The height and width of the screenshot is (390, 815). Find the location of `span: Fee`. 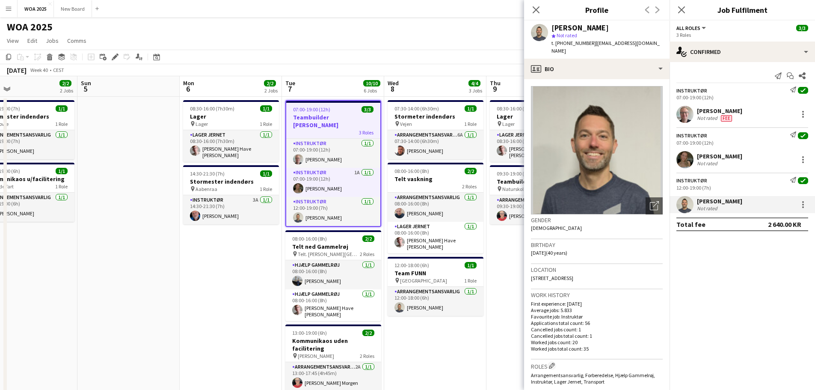

span: Fee is located at coordinates (726, 118).